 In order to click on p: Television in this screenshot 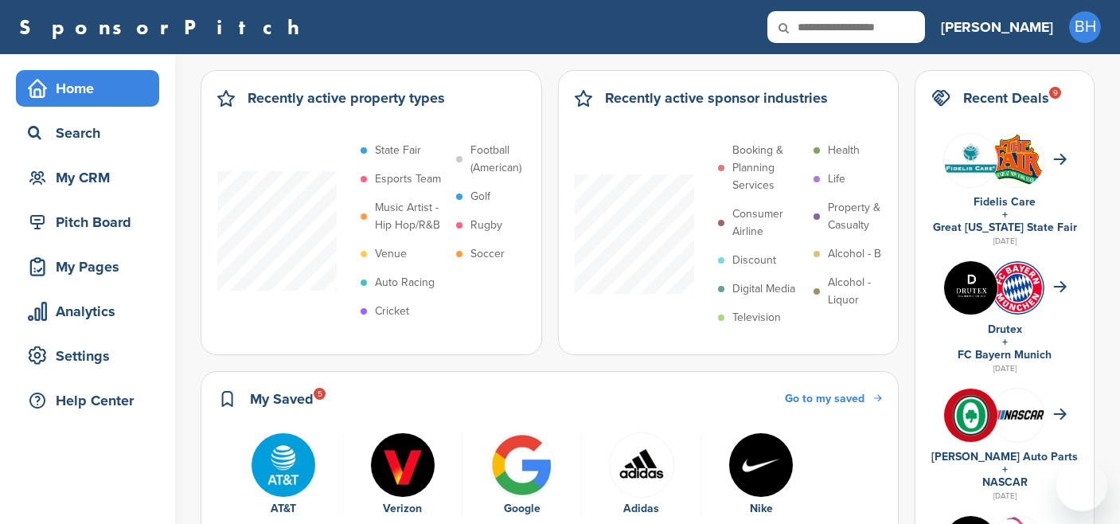, I will do `click(756, 318)`.